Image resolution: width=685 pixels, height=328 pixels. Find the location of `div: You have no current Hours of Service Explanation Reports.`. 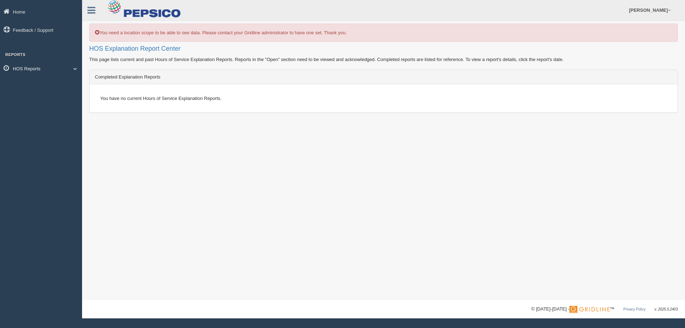

div: You have no current Hours of Service Explanation Reports. is located at coordinates (384, 98).